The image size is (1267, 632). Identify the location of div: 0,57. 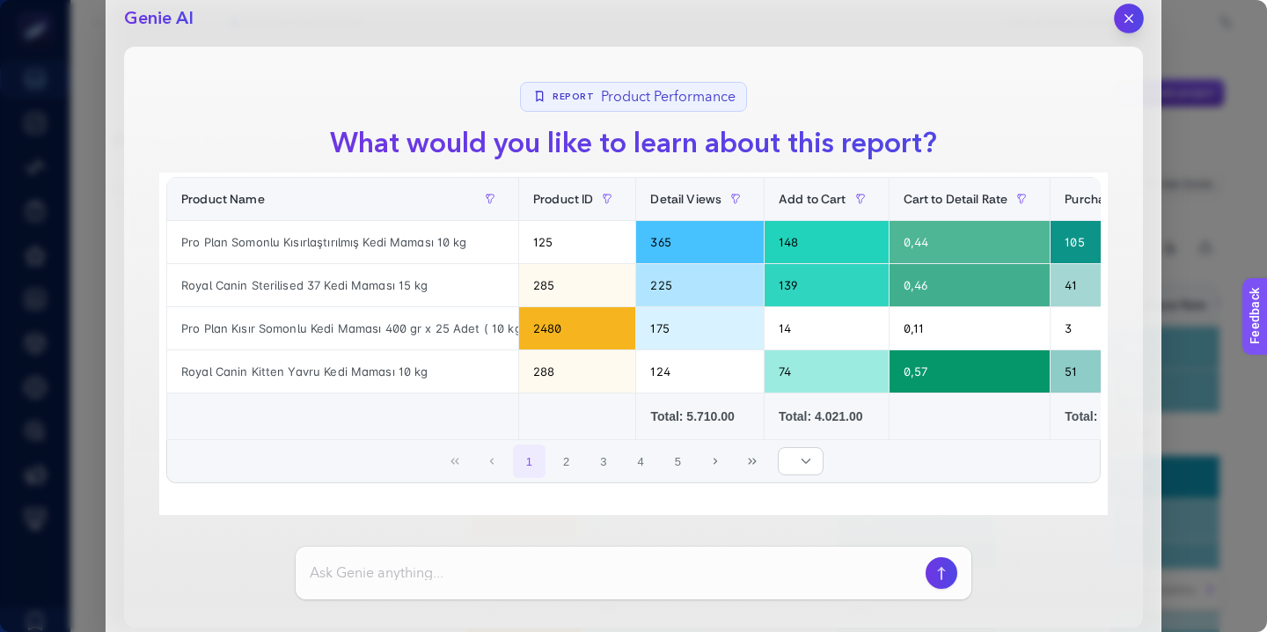
(969, 371).